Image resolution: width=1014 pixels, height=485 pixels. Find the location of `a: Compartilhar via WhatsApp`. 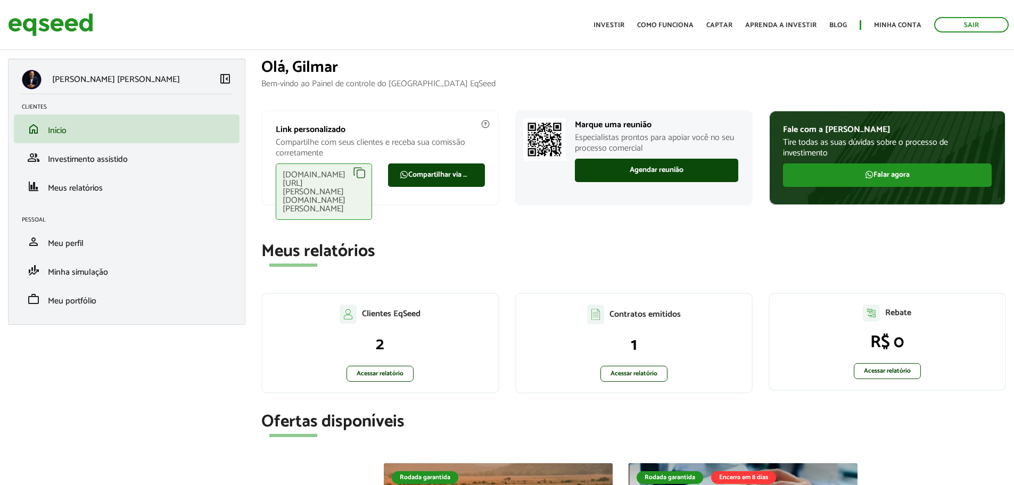

a: Compartilhar via WhatsApp is located at coordinates (436, 175).